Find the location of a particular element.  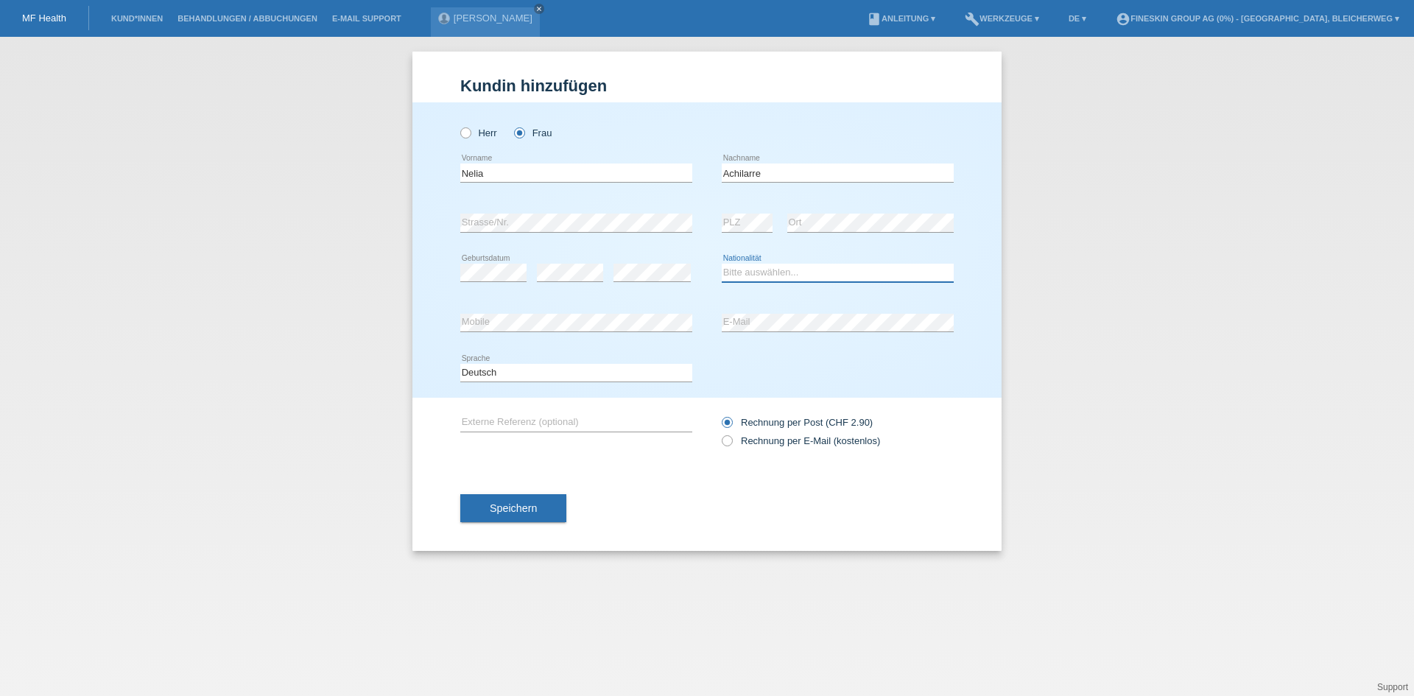

a: Kund*innen is located at coordinates (137, 18).